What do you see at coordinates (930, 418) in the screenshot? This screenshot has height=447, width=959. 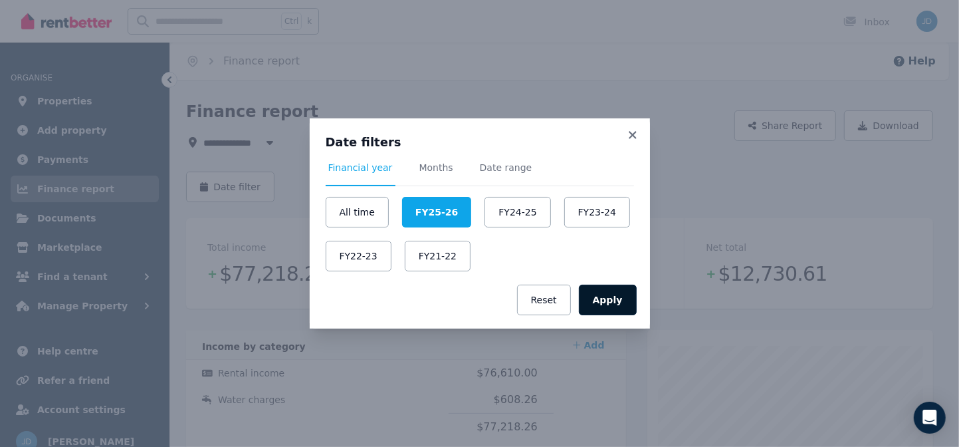 I see `div: Open Intercom Messenger` at bounding box center [930, 418].